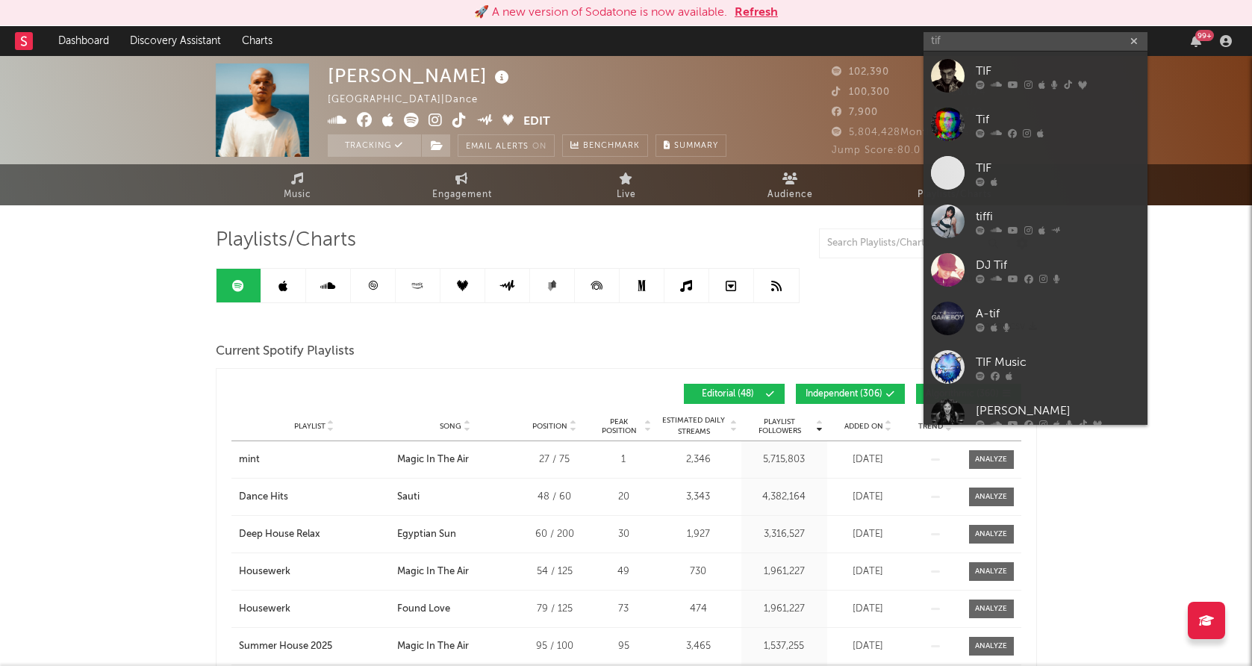 The image size is (1252, 666). Describe the element at coordinates (626, 184) in the screenshot. I see `a: Live` at that location.